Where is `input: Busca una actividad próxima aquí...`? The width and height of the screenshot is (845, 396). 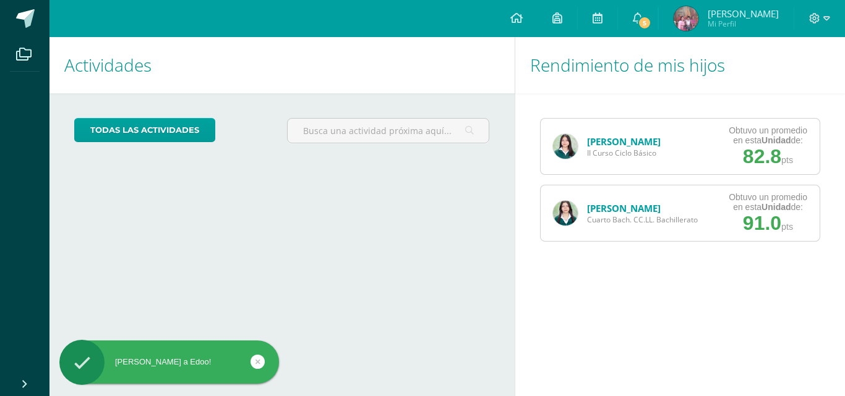 input: Busca una actividad próxima aquí... is located at coordinates (388, 131).